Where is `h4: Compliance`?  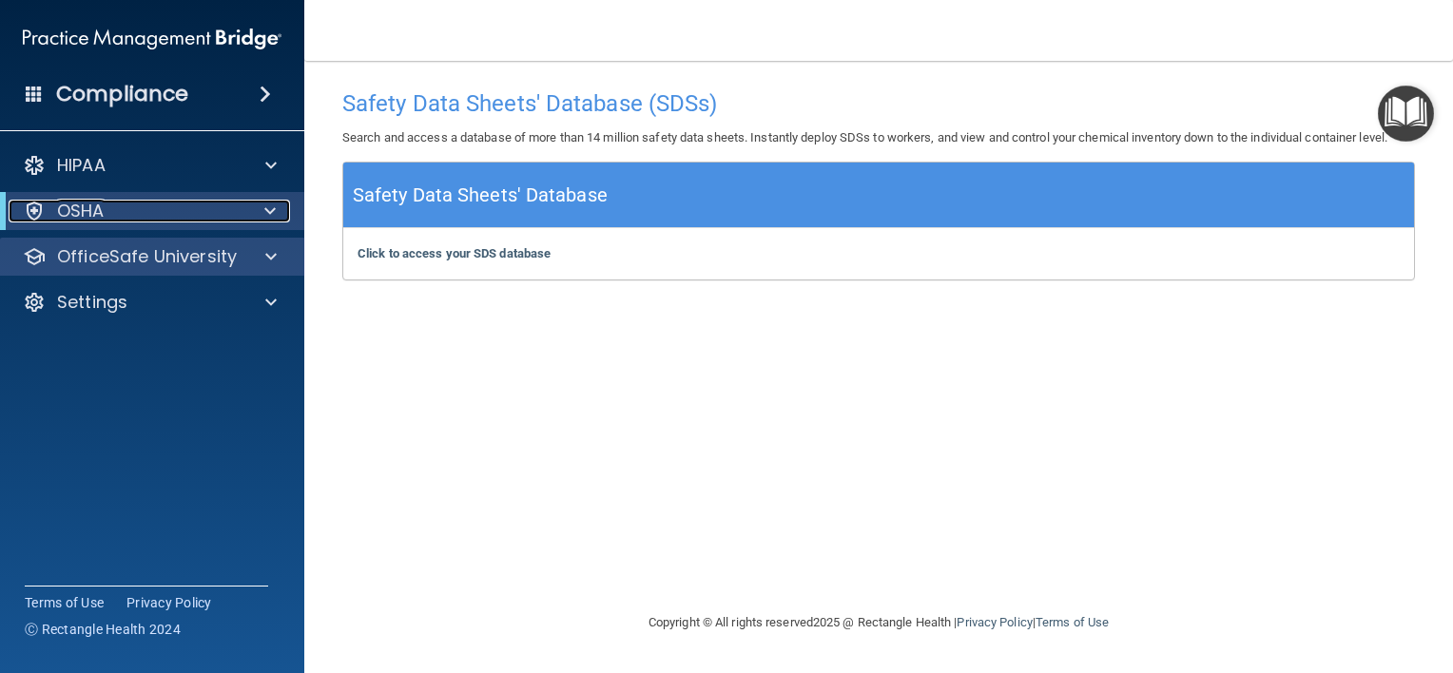
h4: Compliance is located at coordinates (122, 94).